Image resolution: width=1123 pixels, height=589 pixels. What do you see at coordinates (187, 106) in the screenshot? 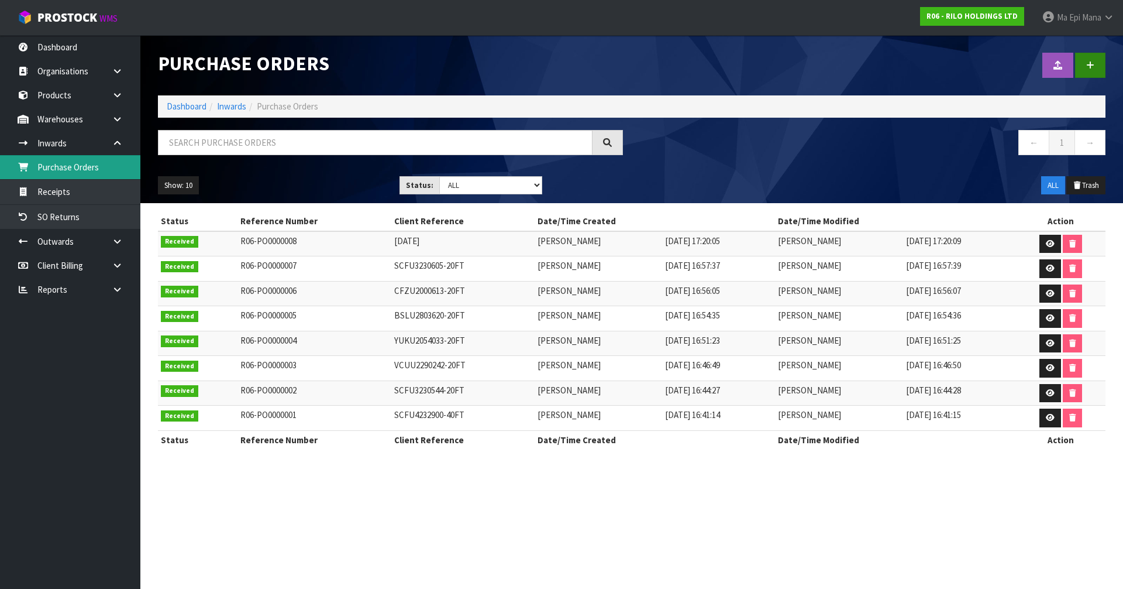
I see `a: Dashboard` at bounding box center [187, 106].